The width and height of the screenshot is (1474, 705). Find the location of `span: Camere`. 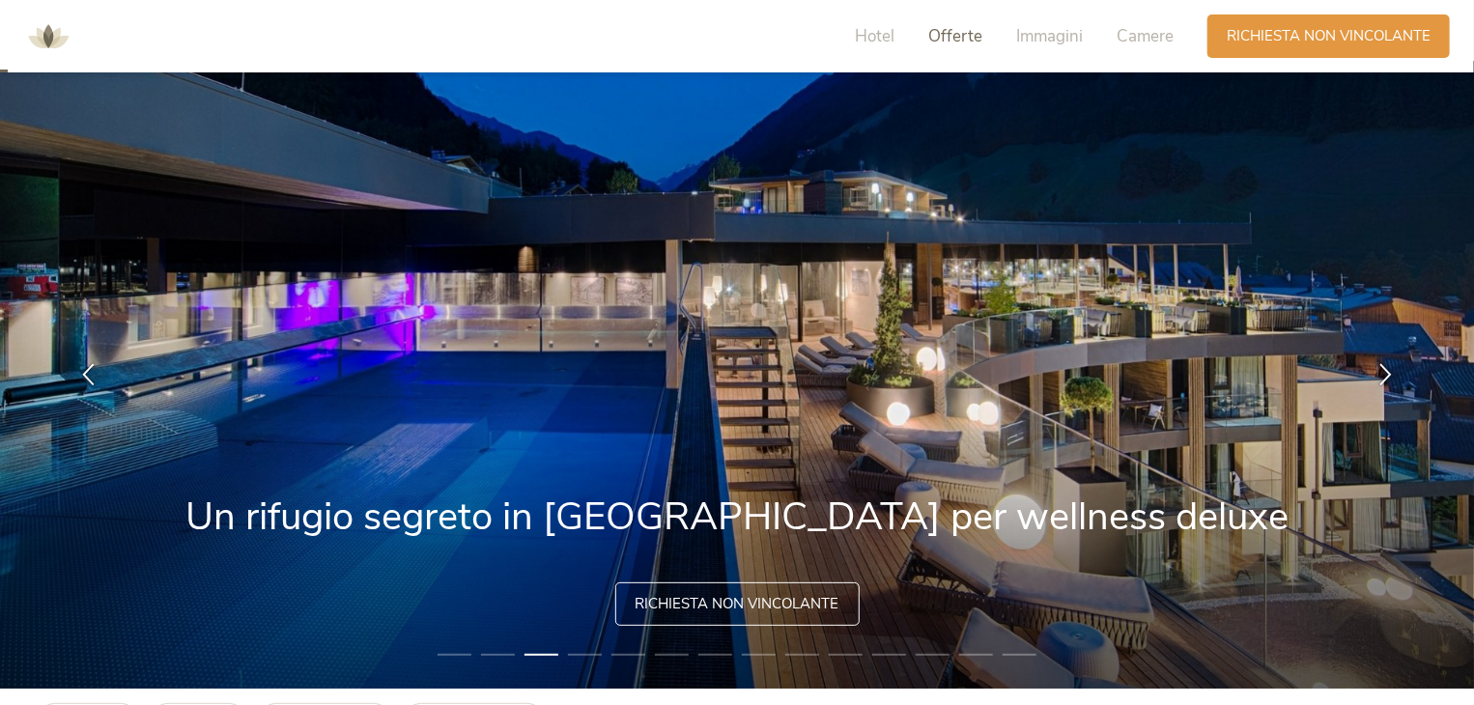

span: Camere is located at coordinates (1144, 36).